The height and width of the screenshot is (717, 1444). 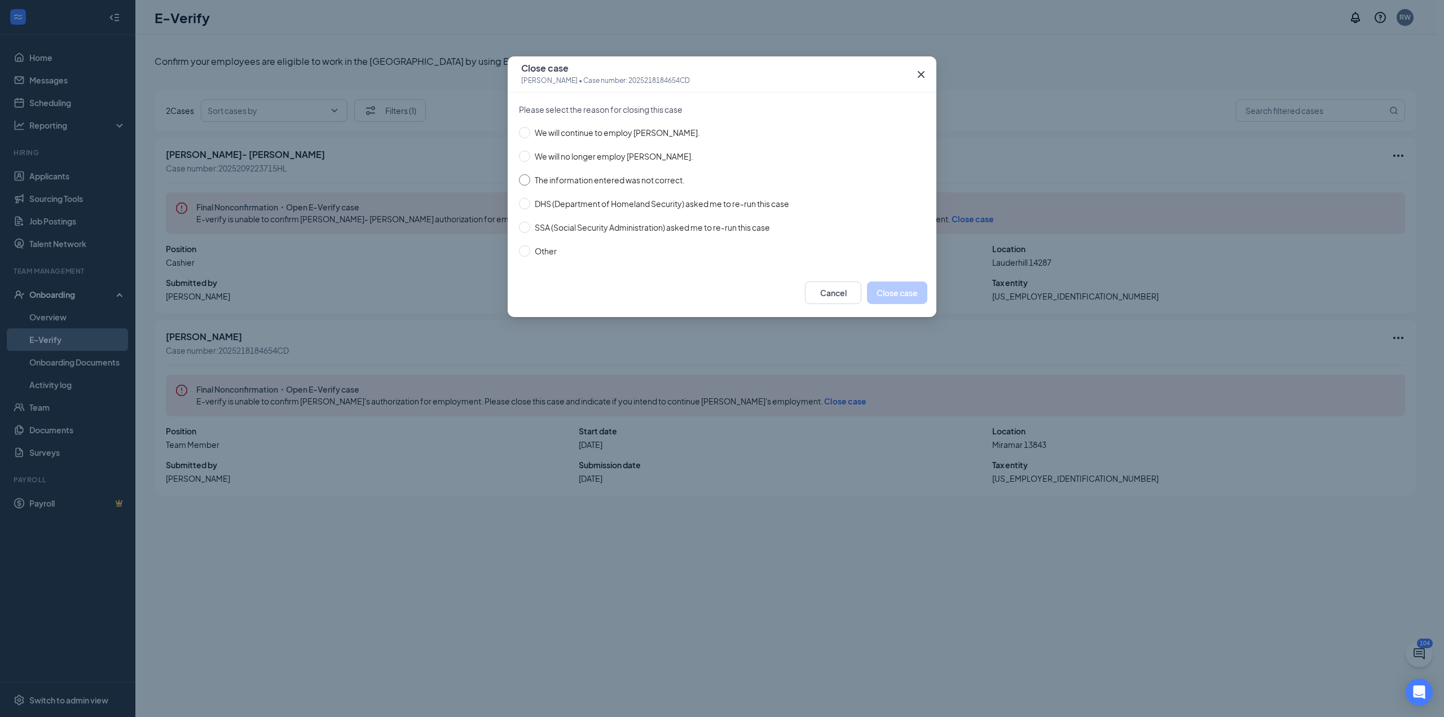 What do you see at coordinates (652, 227) in the screenshot?
I see `span: SSA (Social Security Administration) asked me to re-run this case` at bounding box center [652, 227].